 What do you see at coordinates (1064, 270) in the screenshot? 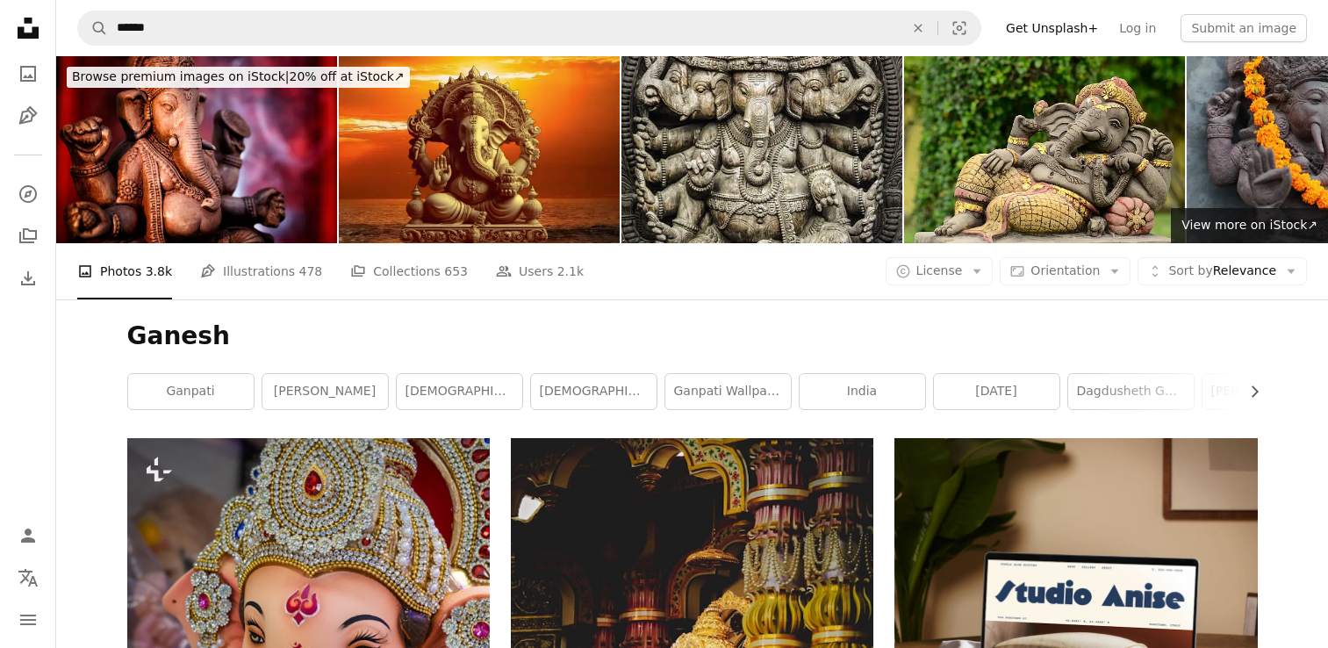
I see `span: Orientation` at bounding box center [1064, 270].